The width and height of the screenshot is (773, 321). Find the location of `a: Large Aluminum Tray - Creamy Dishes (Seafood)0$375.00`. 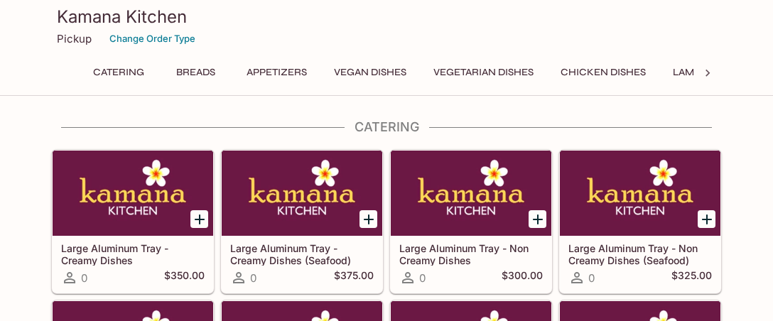

a: Large Aluminum Tray - Creamy Dishes (Seafood)0$375.00 is located at coordinates (302, 222).